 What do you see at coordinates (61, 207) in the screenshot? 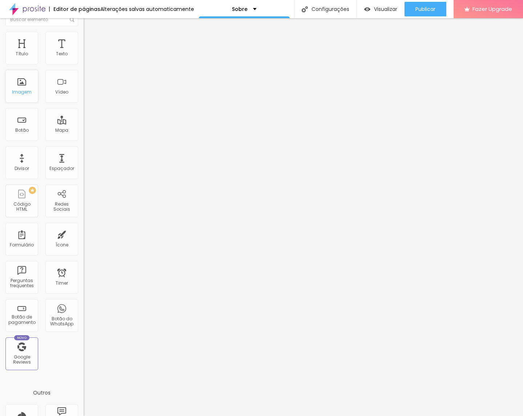
I see `div: Redes Sociais` at bounding box center [61, 207].